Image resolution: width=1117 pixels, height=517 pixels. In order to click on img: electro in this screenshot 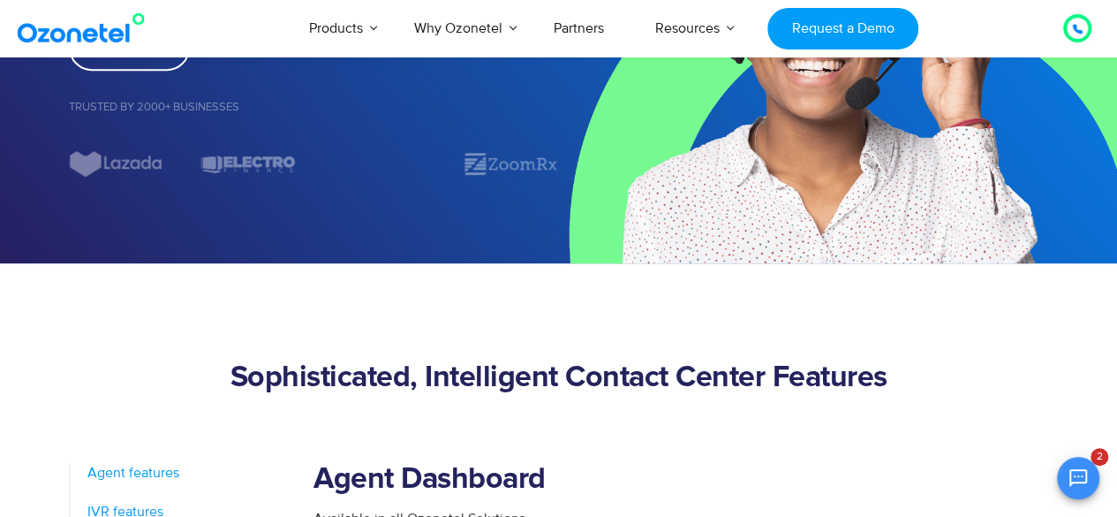, I will do `click(247, 163)`.